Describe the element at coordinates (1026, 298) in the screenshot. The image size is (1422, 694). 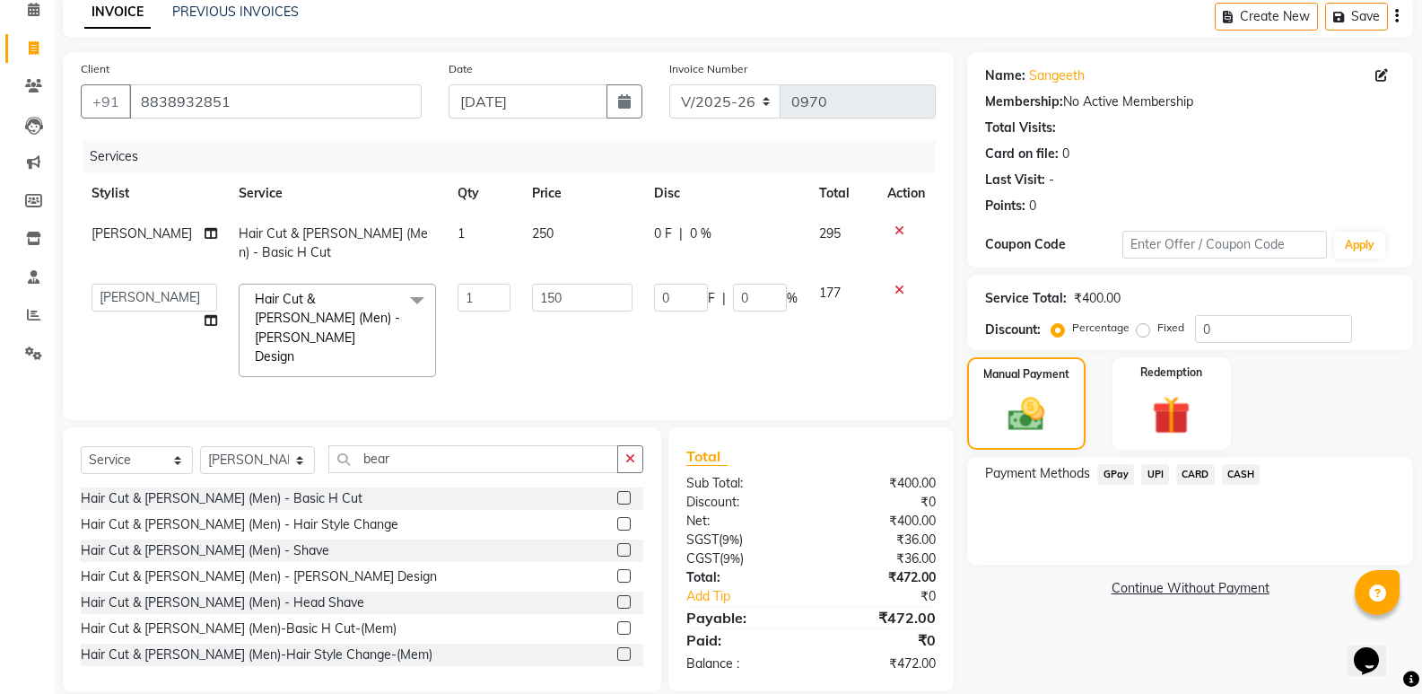
I see `div: Service Total:` at that location.